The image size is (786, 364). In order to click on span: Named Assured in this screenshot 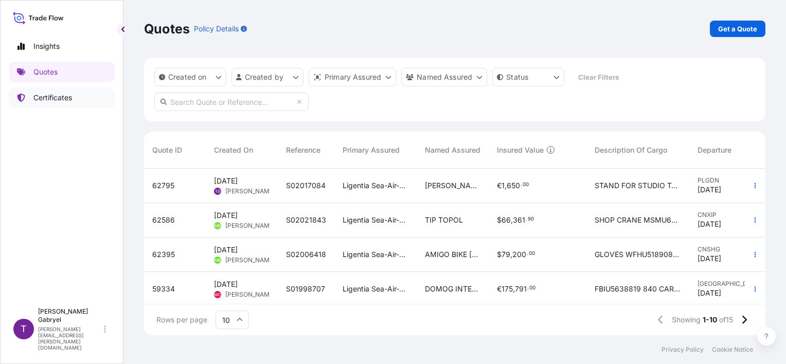, I will do `click(453, 150)`.